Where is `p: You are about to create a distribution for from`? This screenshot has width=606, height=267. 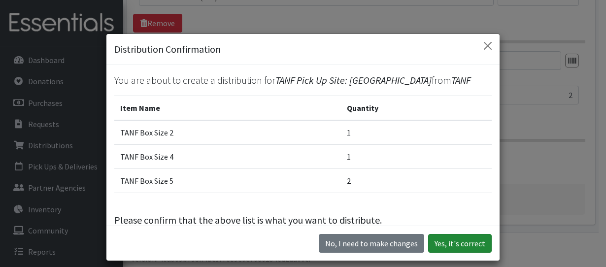 p: You are about to create a distribution for from is located at coordinates (303, 80).